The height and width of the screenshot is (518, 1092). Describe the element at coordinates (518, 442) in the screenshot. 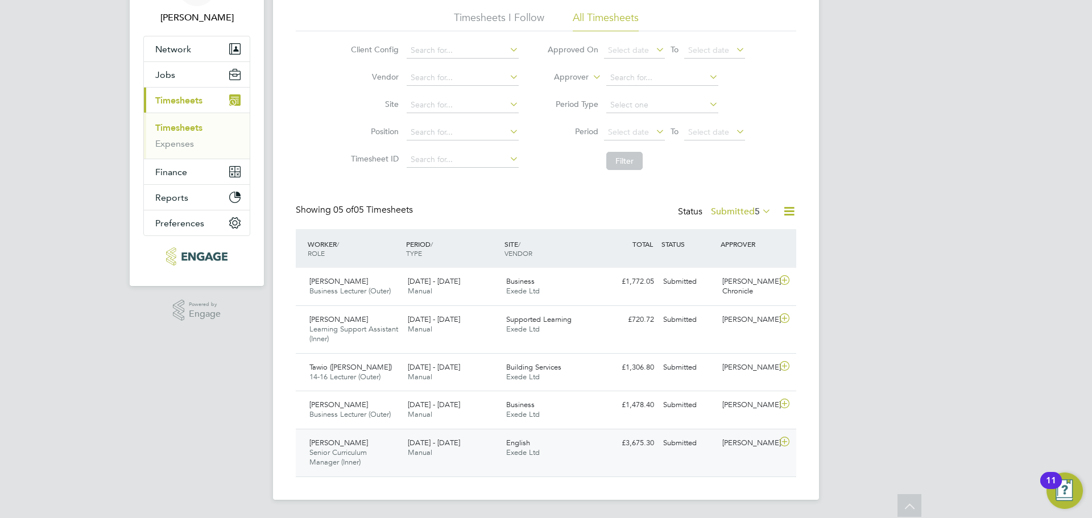

I see `span: English` at that location.